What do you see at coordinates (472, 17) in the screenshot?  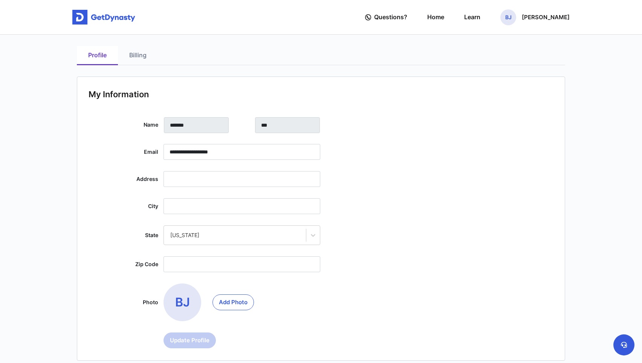 I see `a: Learn` at bounding box center [472, 17].